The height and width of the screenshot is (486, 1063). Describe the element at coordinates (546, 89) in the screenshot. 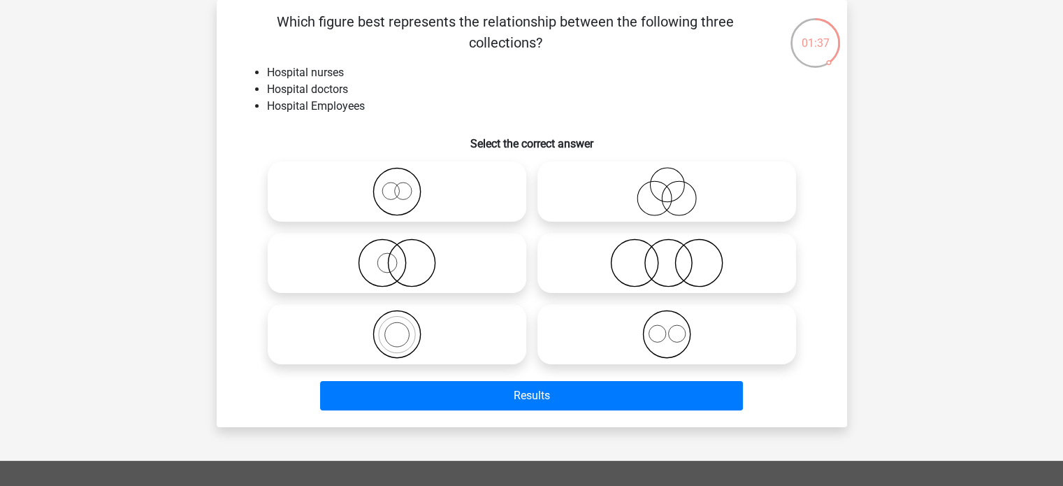

I see `li: Hospital doctors` at that location.